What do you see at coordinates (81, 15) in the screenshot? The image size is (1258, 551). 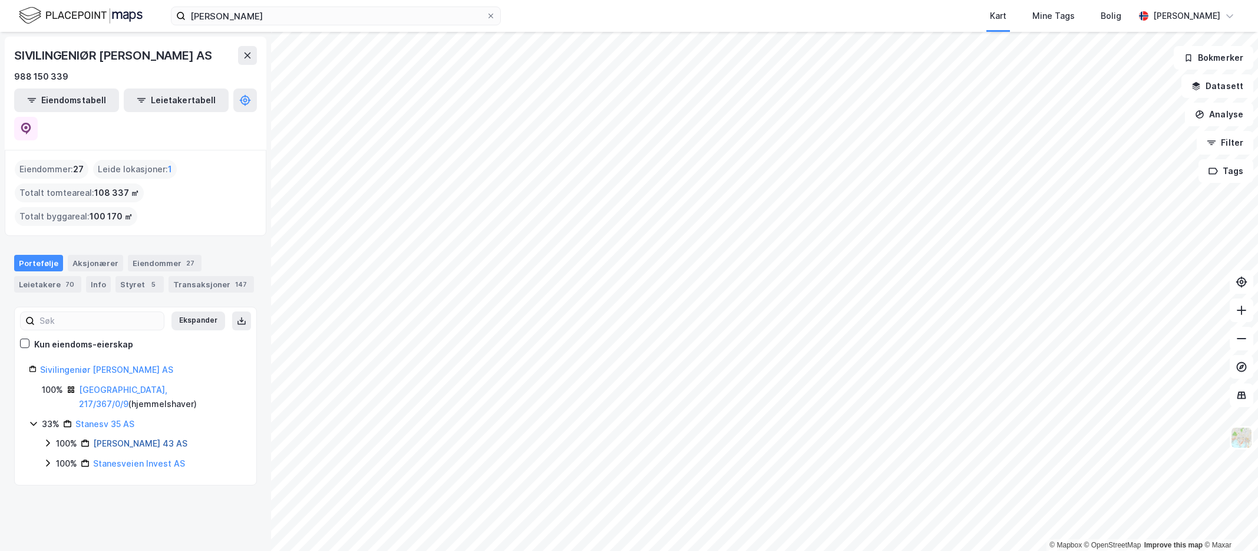 I see `img: logo.f888ab2527a4732fd821a326f86c7f29.svg` at bounding box center [81, 15].